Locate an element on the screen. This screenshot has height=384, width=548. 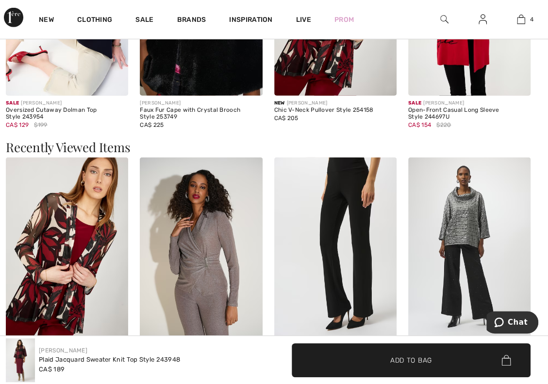
div: Chic V-Neck Pullover Style 254158 is located at coordinates (336, 110).